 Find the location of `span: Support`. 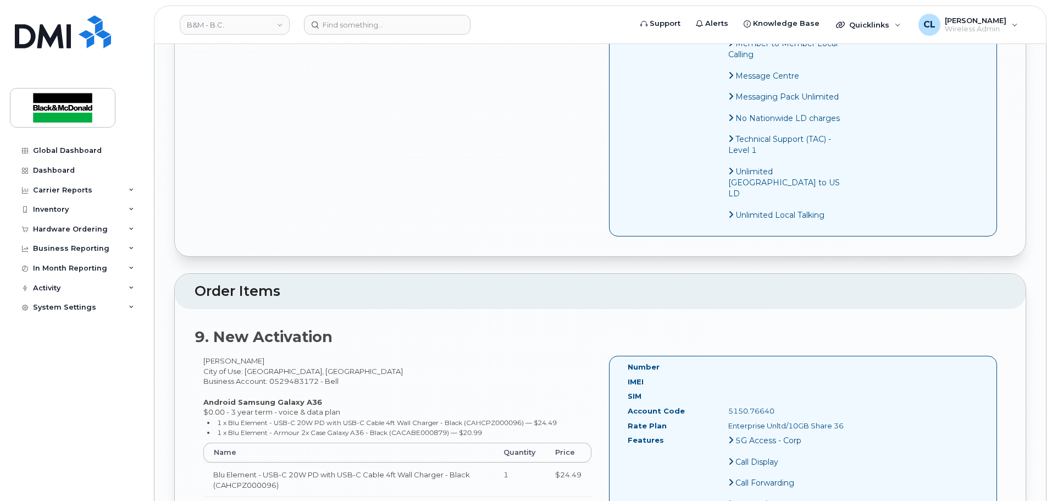

span: Support is located at coordinates (665, 24).